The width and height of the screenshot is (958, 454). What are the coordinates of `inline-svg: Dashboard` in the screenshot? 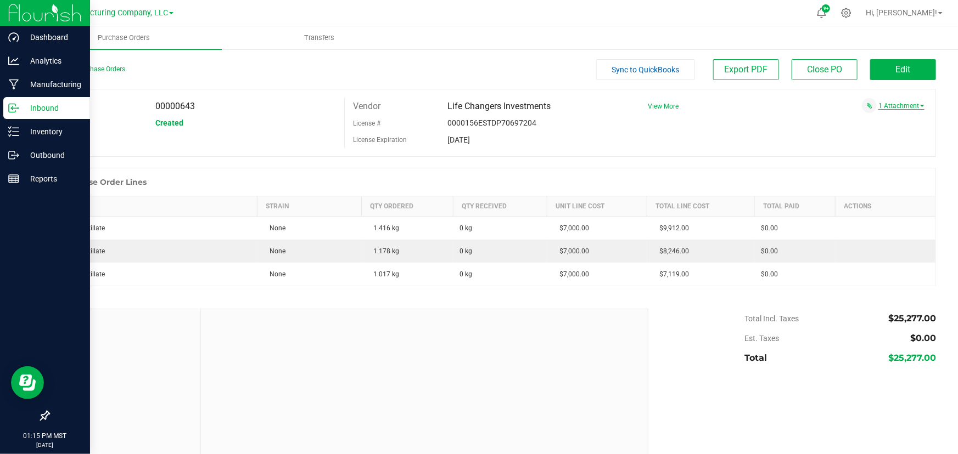 It's located at (14, 37).